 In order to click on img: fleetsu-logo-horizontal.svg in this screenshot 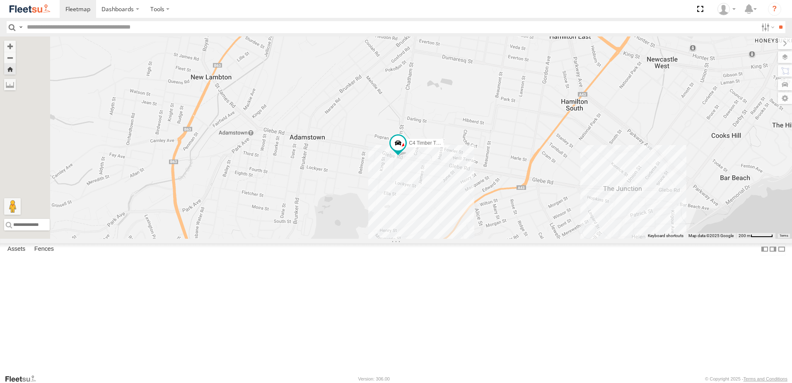, I will do `click(30, 9)`.